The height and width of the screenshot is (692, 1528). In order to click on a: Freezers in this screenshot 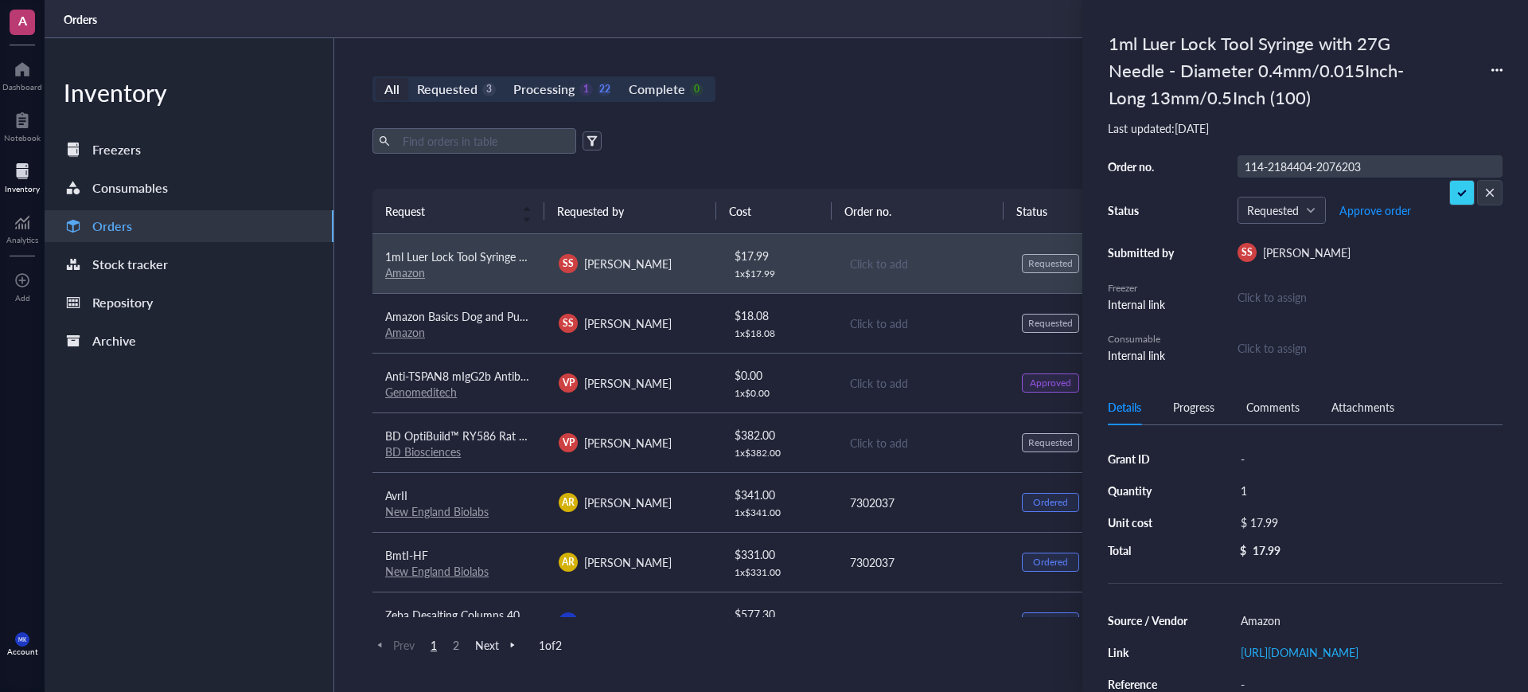, I will do `click(189, 150)`.